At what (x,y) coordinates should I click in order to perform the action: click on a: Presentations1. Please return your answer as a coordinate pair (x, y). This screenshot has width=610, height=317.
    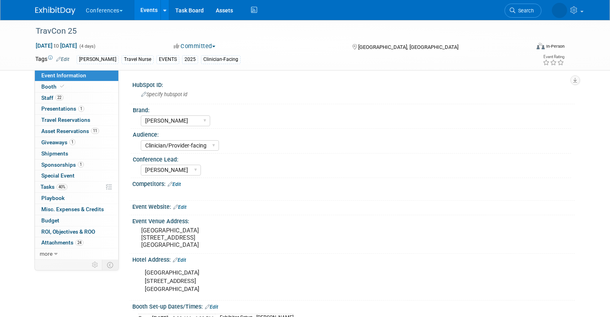
    Looking at the image, I should click on (77, 109).